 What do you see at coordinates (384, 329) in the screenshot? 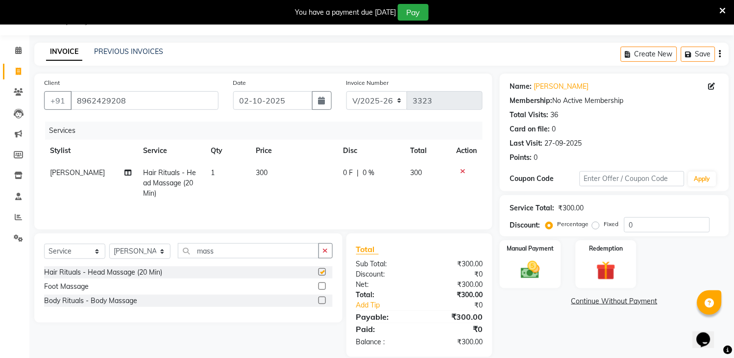
I see `div: Paid:` at bounding box center [384, 329].